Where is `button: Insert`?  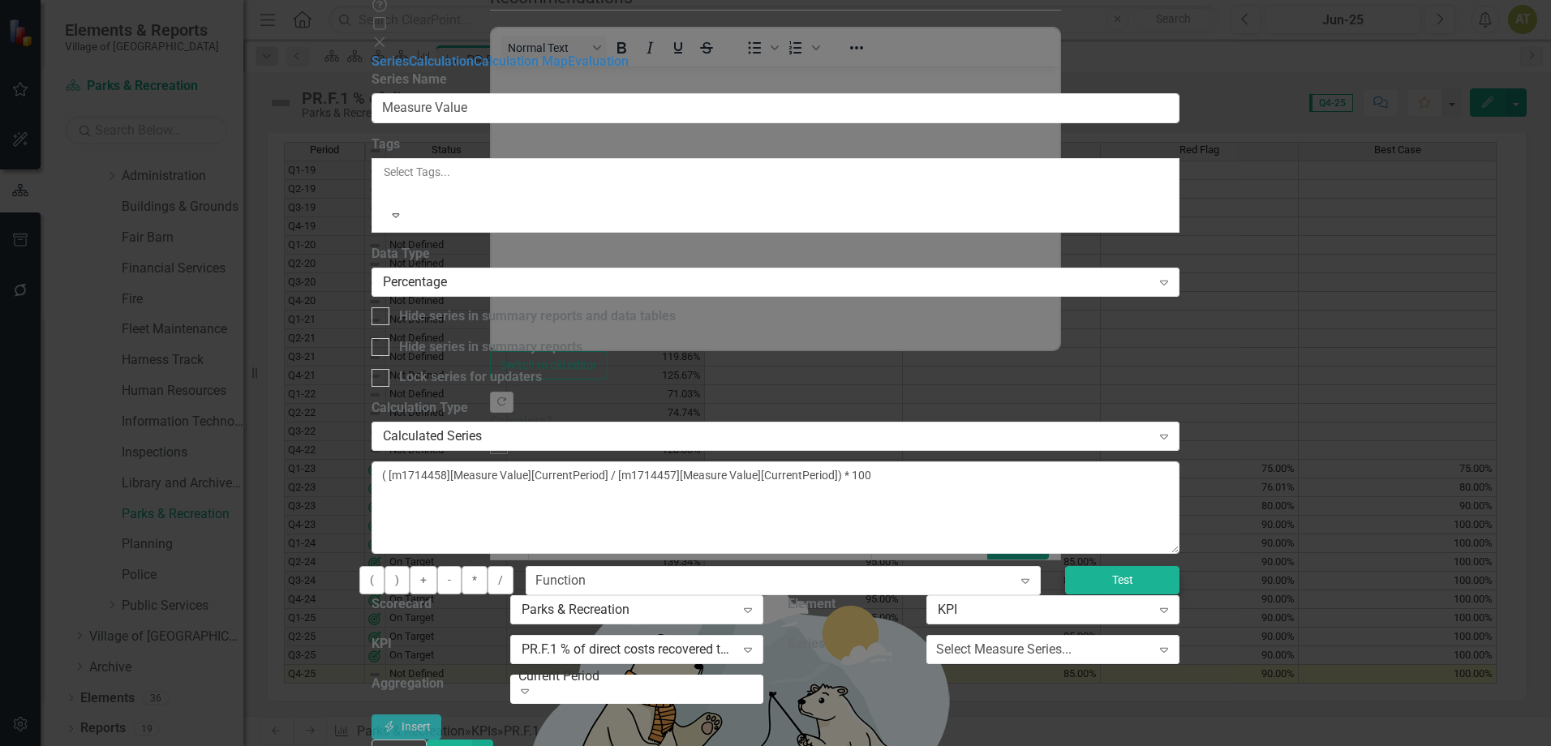 button: Insert is located at coordinates (406, 727).